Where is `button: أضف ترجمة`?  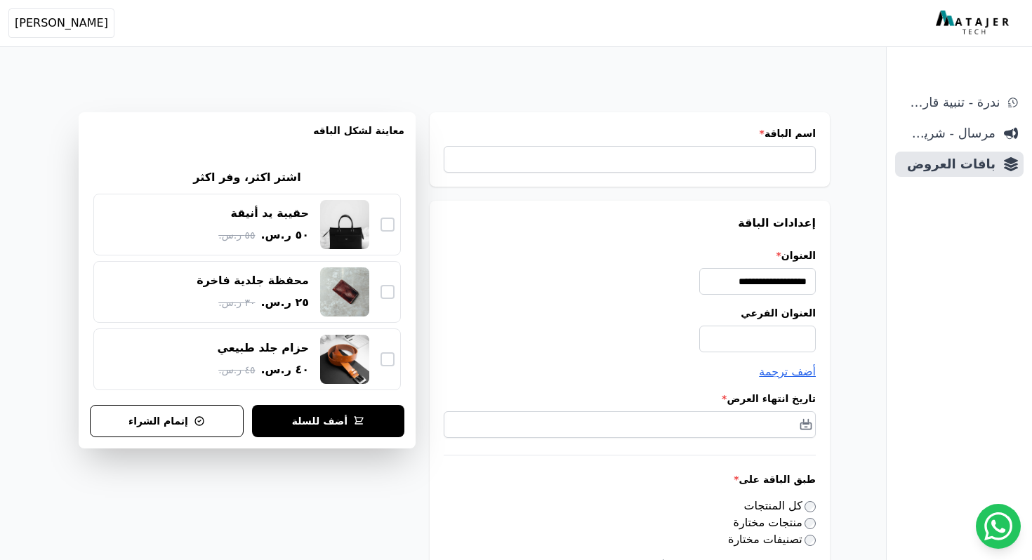
button: أضف ترجمة is located at coordinates (787, 372).